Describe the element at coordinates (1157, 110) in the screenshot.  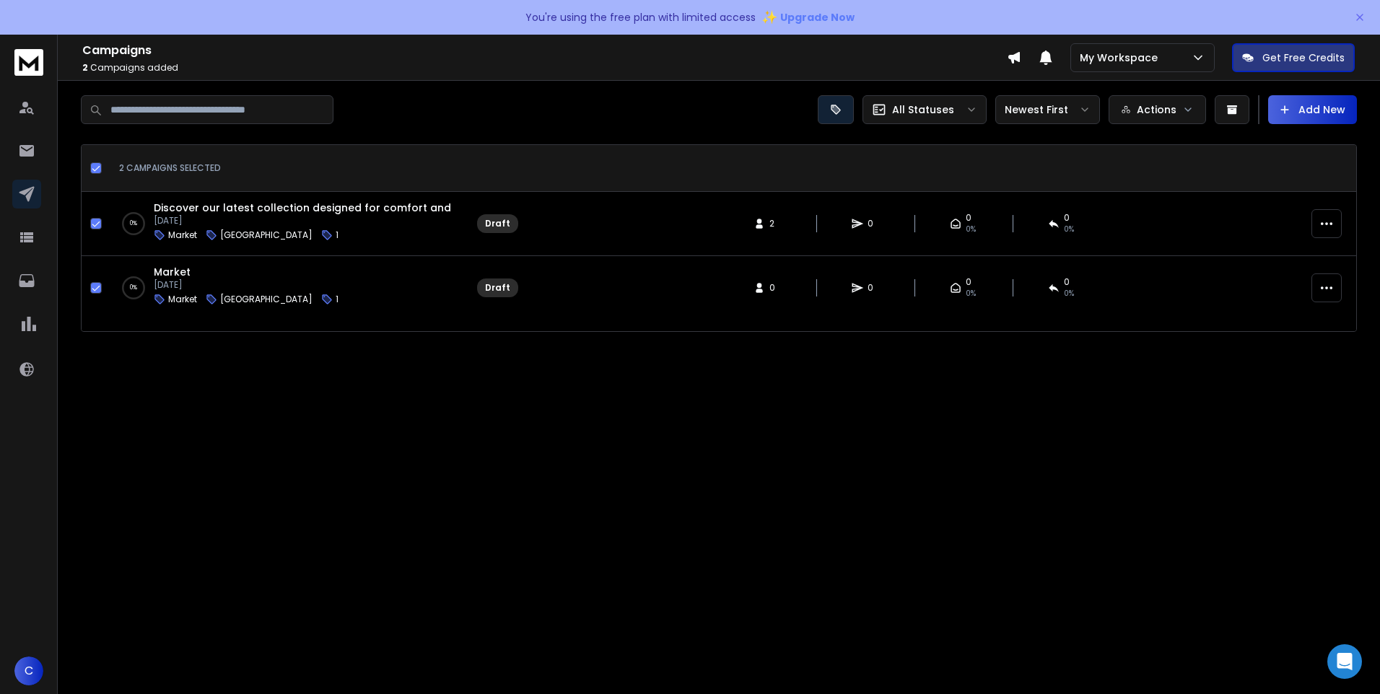
I see `button: Actions` at that location.